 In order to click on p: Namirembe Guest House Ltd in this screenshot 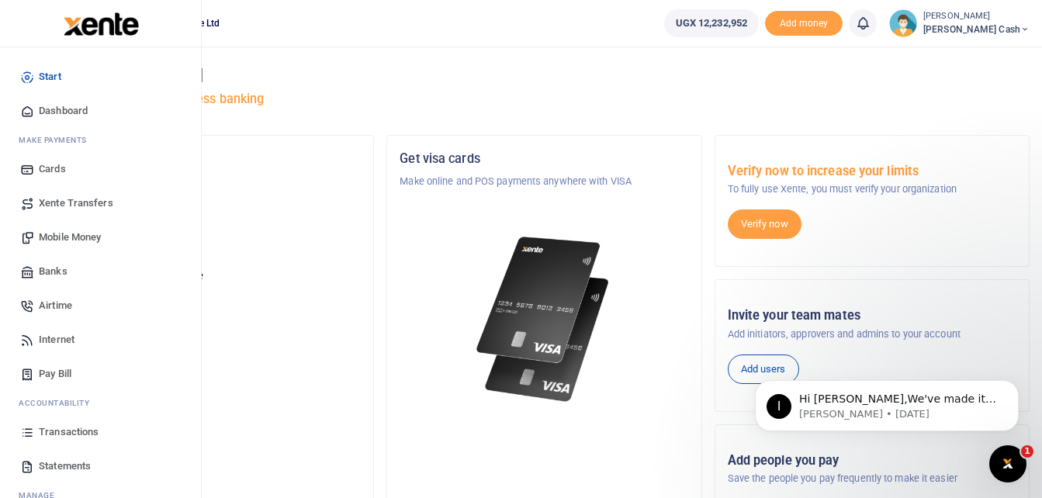, I will do `click(216, 182)`.